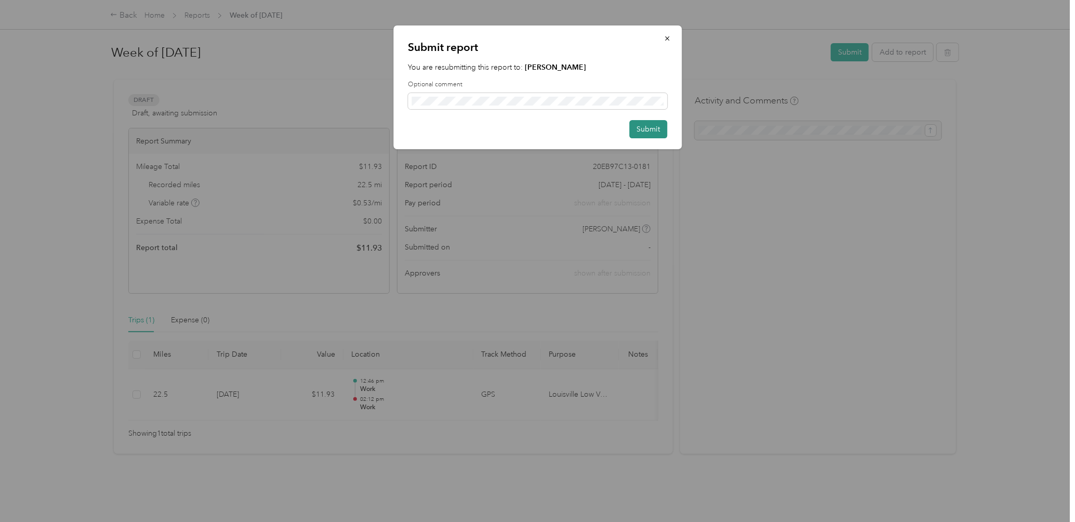  What do you see at coordinates (537, 47) in the screenshot?
I see `p: Submit report` at bounding box center [537, 47].